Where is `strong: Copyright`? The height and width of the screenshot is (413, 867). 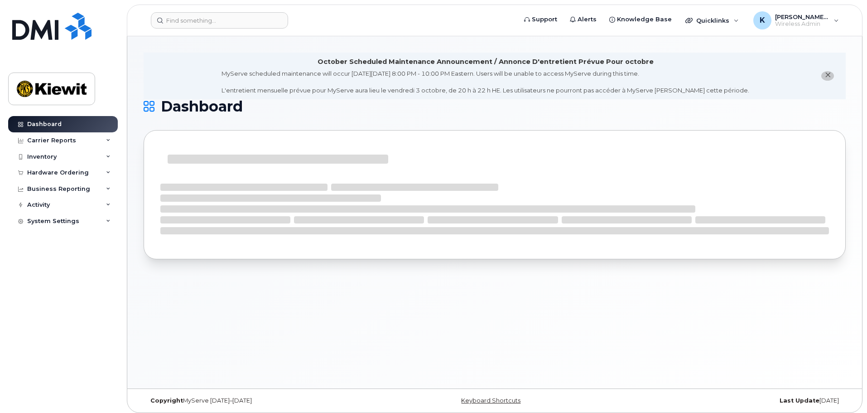 strong: Copyright is located at coordinates (167, 400).